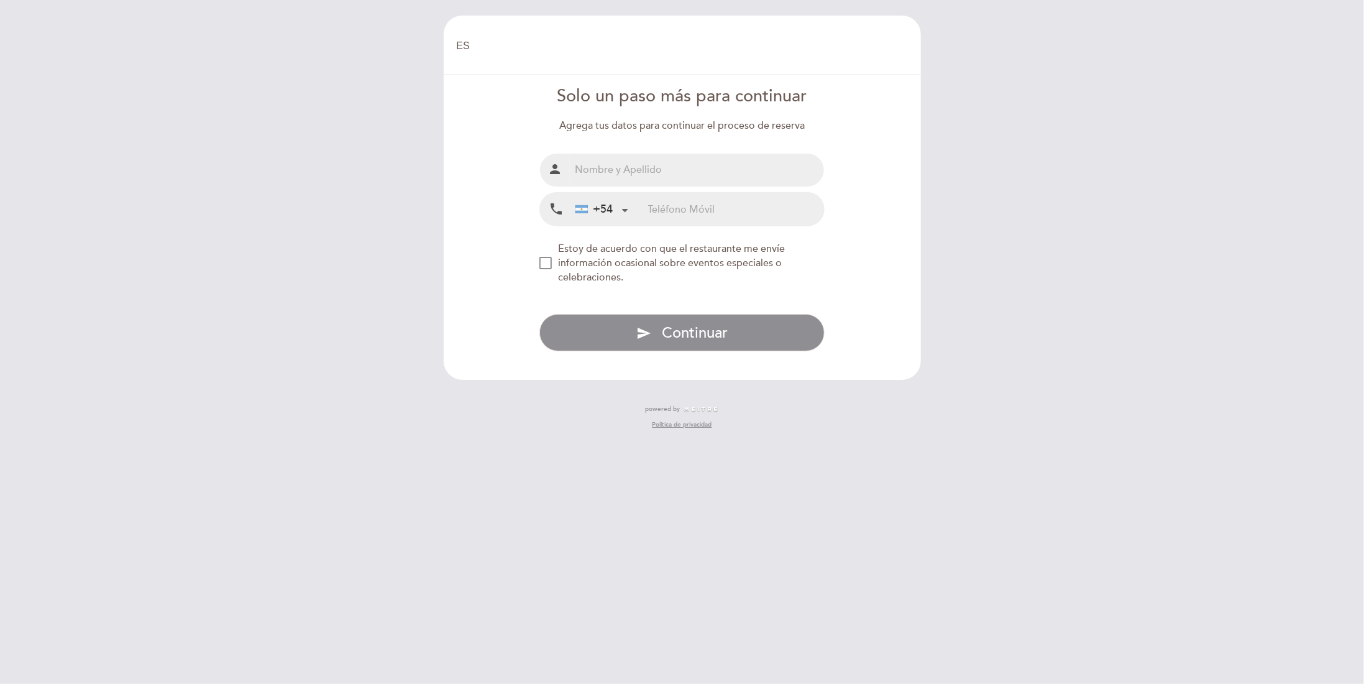  What do you see at coordinates (682, 409) in the screenshot?
I see `a: powered by` at bounding box center [682, 409].